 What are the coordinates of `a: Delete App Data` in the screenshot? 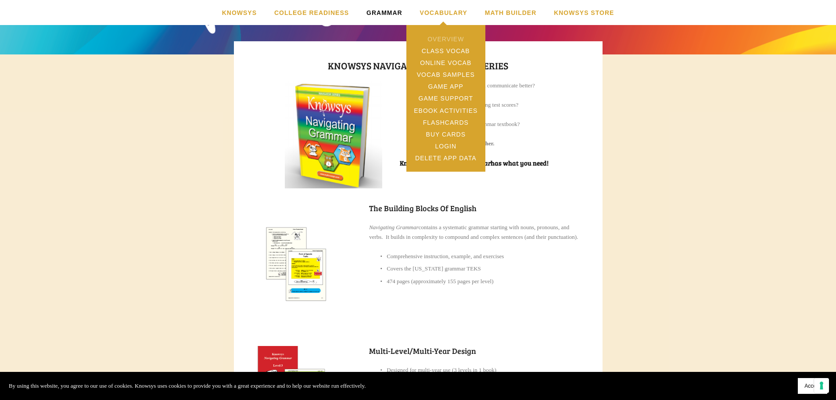 It's located at (446, 158).